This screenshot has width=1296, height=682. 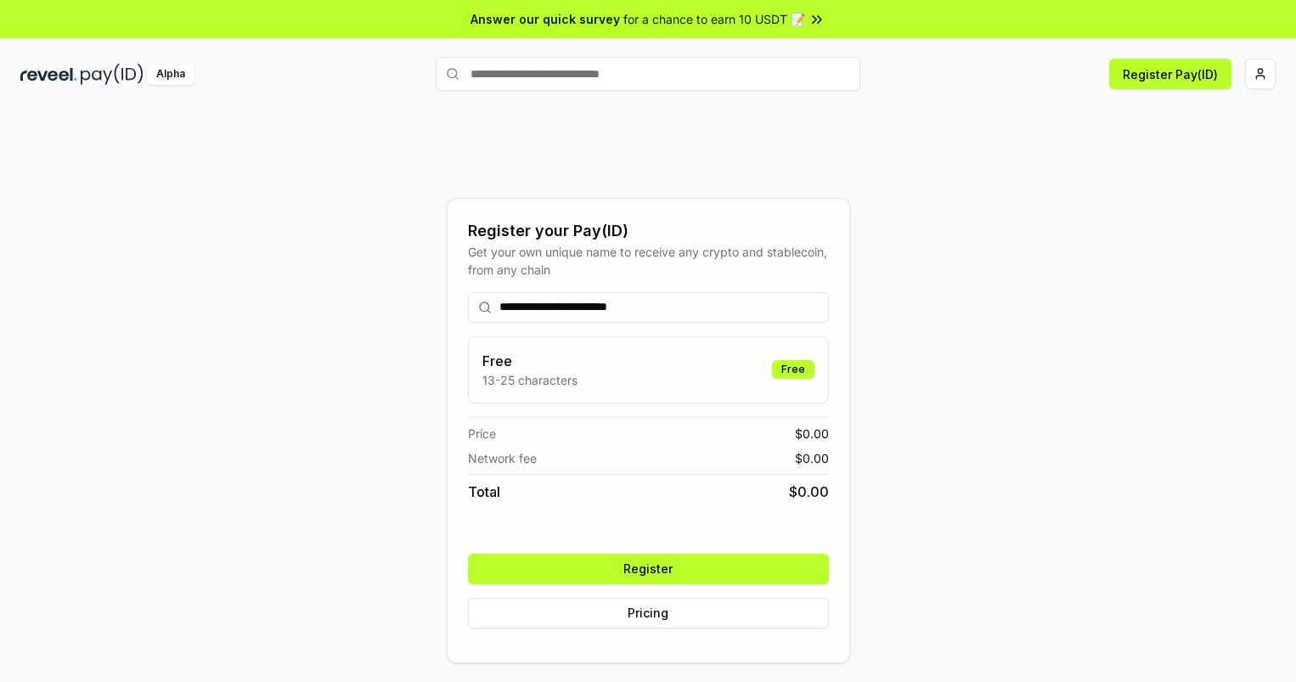 What do you see at coordinates (1171, 74) in the screenshot?
I see `button: Register Pay(ID)` at bounding box center [1171, 74].